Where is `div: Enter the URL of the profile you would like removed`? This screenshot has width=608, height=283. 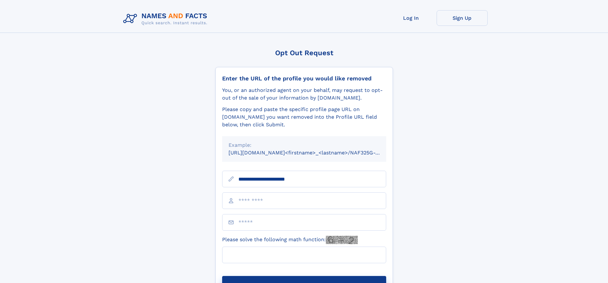
div: Enter the URL of the profile you would like removed is located at coordinates (304, 79).